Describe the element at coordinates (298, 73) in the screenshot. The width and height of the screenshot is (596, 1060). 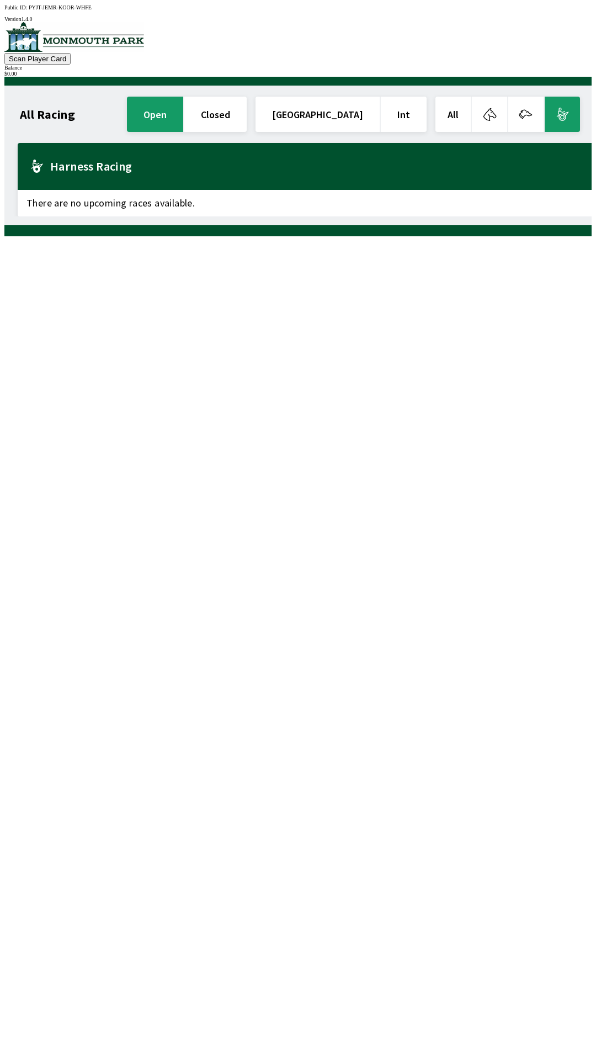
I see `div: $ 0.00` at that location.